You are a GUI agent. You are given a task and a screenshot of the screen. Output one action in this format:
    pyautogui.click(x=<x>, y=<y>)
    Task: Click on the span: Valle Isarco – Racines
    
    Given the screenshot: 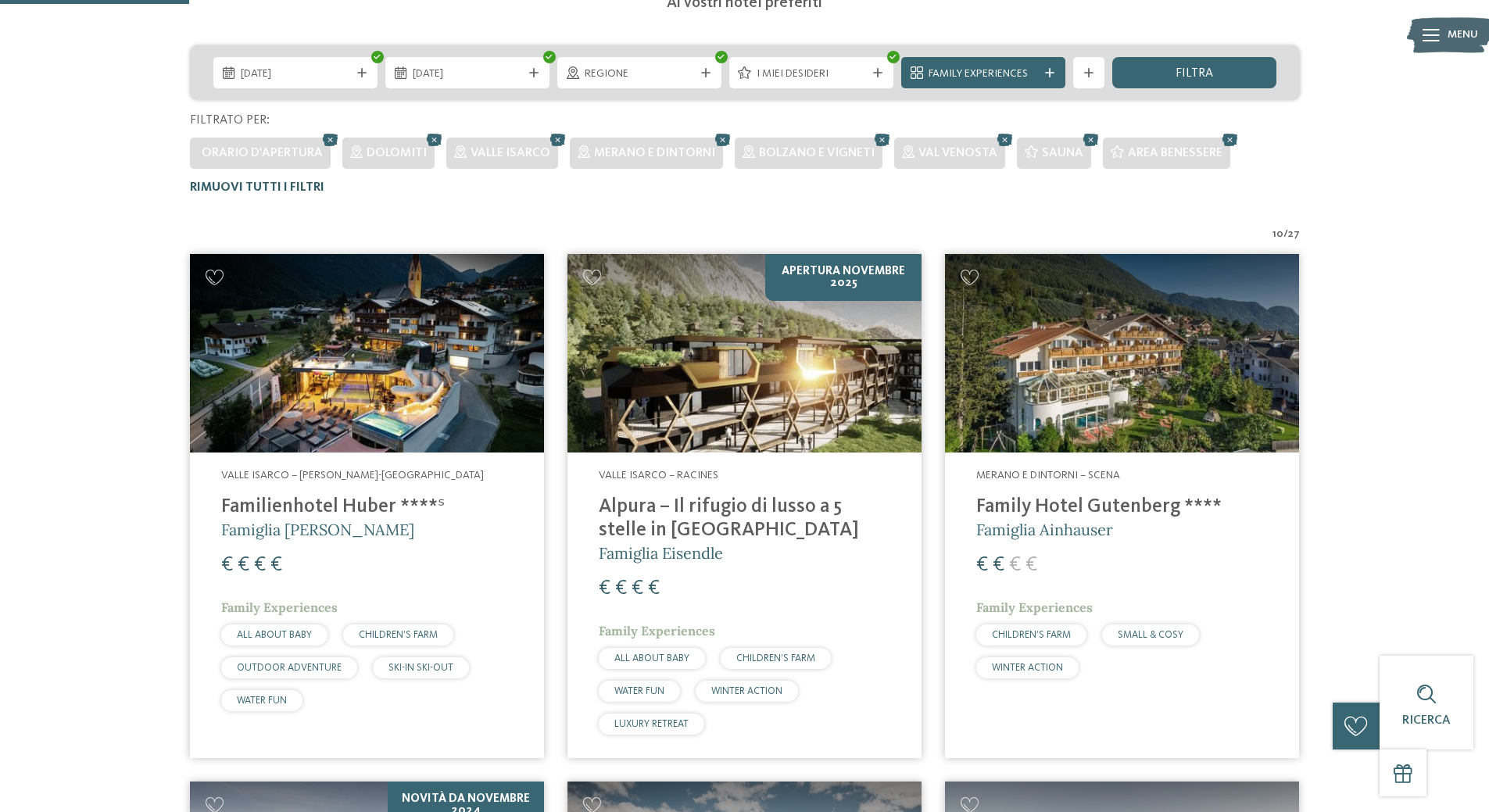 What is the action you would take?
    pyautogui.click(x=658, y=475)
    